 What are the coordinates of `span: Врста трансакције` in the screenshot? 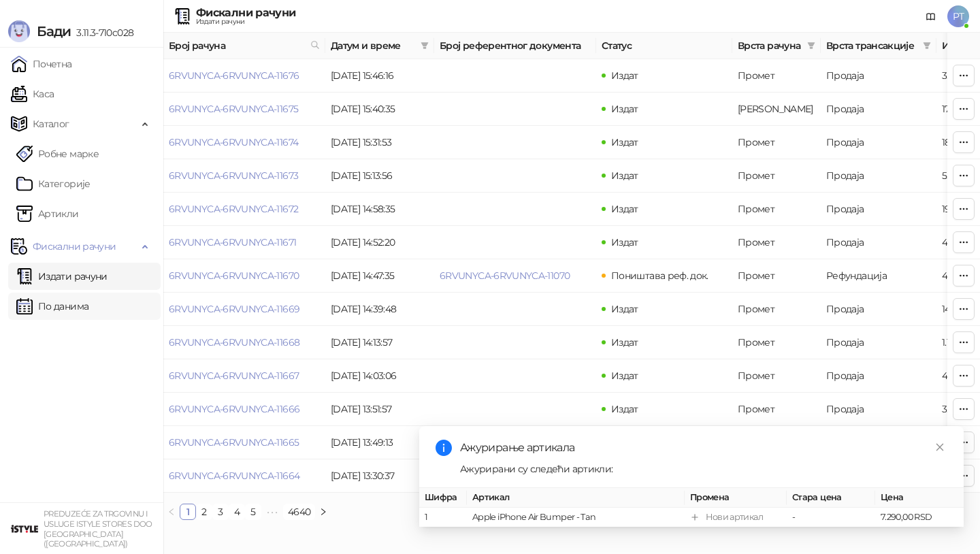 It's located at (872, 46).